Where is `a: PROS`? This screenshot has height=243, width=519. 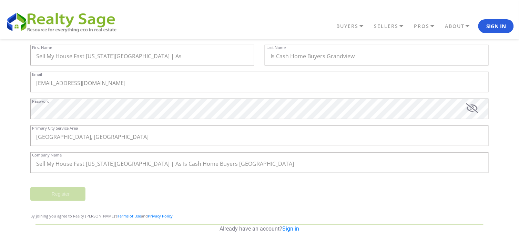
a: PROS is located at coordinates (428, 26).